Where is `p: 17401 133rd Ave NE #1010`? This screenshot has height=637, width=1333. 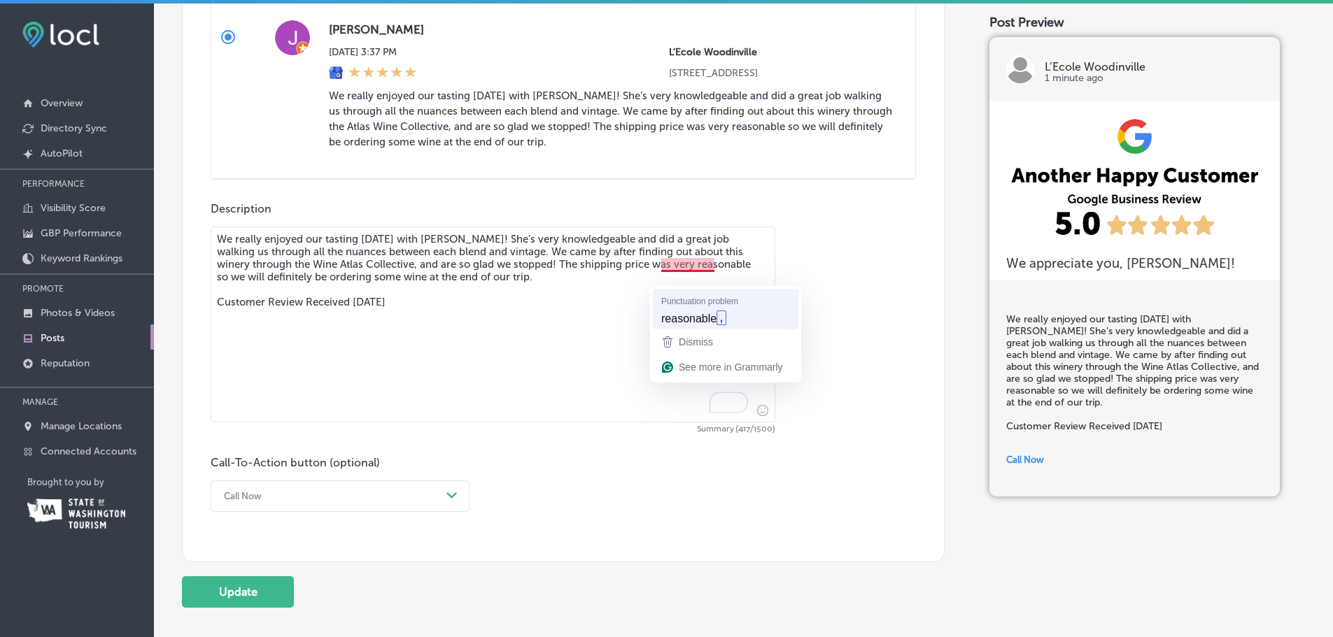
p: 17401 133rd Ave NE #1010 is located at coordinates (781, 73).